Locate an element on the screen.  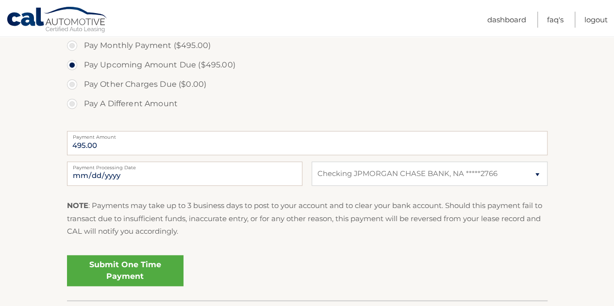
p: : Payments may take up to 3 business days to post to your account and to clear your bank account.... is located at coordinates (307, 218).